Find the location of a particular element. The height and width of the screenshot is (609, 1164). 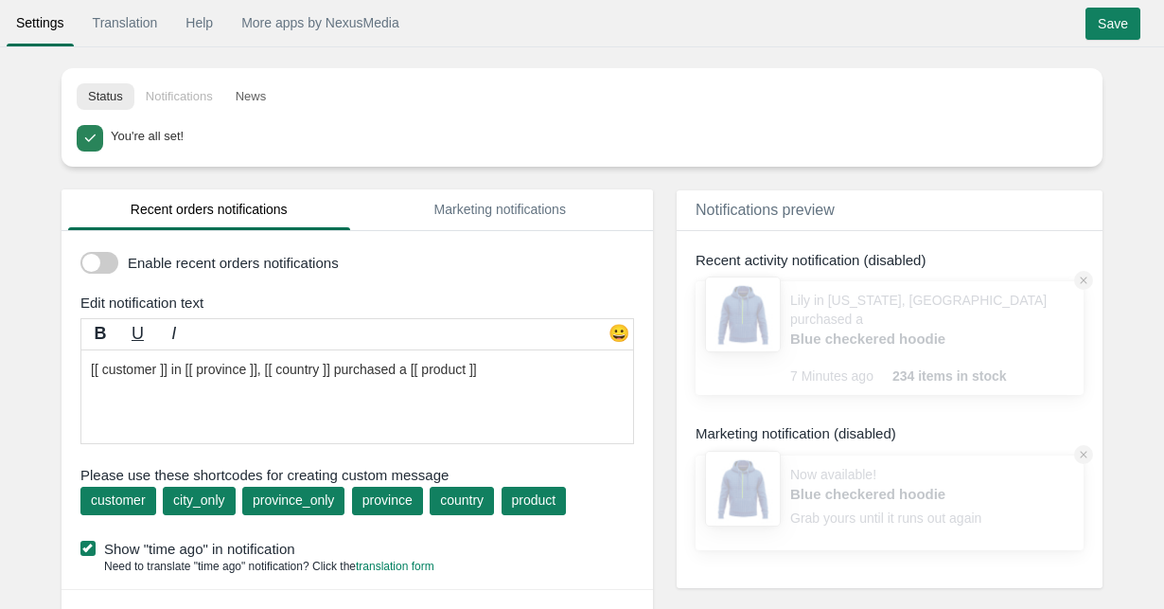

b: B is located at coordinates (100, 333).